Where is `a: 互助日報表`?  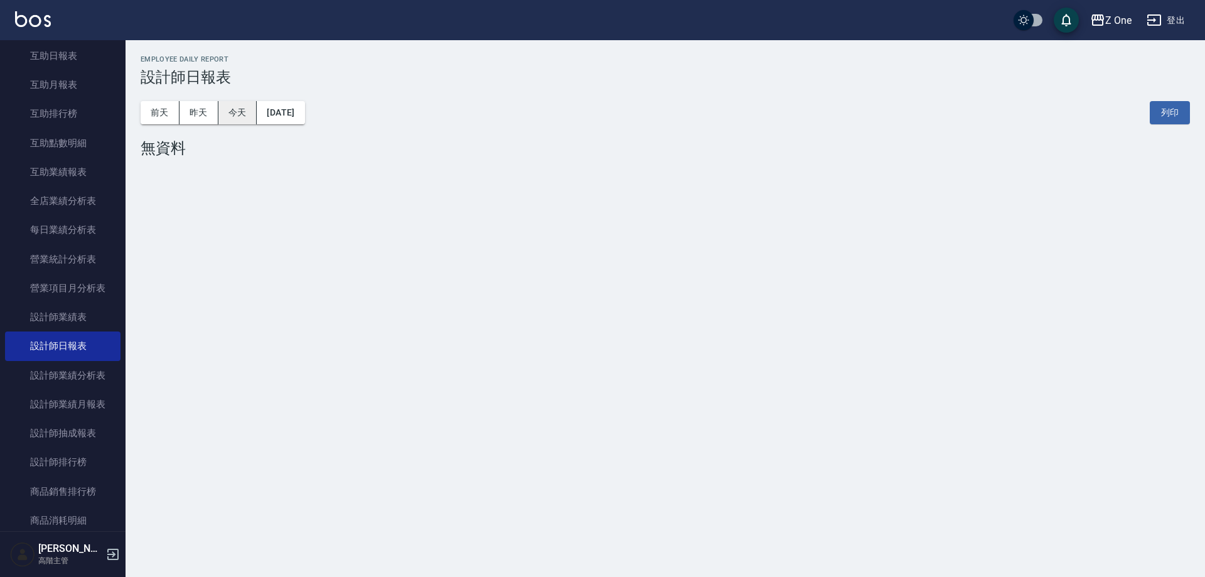
a: 互助日報表 is located at coordinates (63, 56).